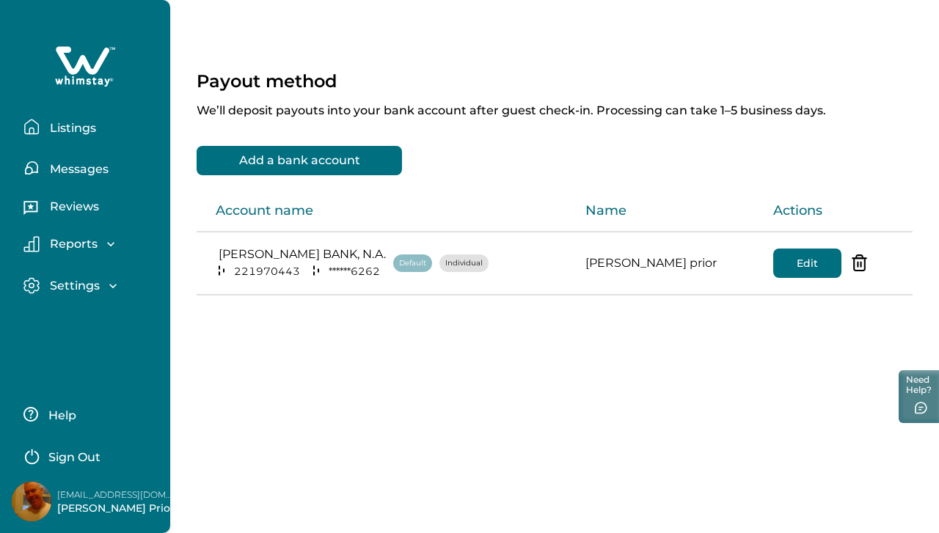 This screenshot has width=939, height=533. I want to click on button: Sign Out, so click(88, 455).